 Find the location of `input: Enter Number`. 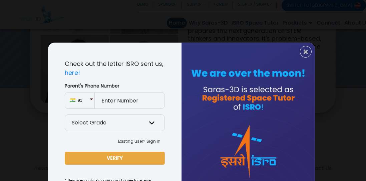

input: Enter Number is located at coordinates (130, 101).